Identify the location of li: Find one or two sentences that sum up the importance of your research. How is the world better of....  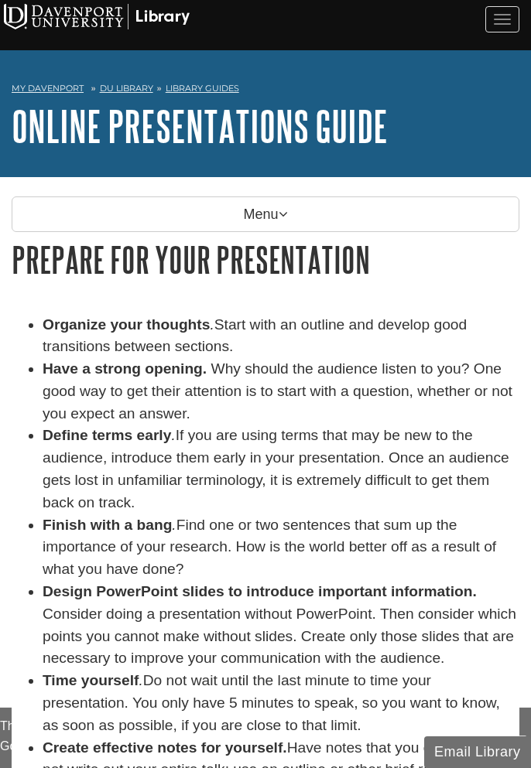
(281, 548).